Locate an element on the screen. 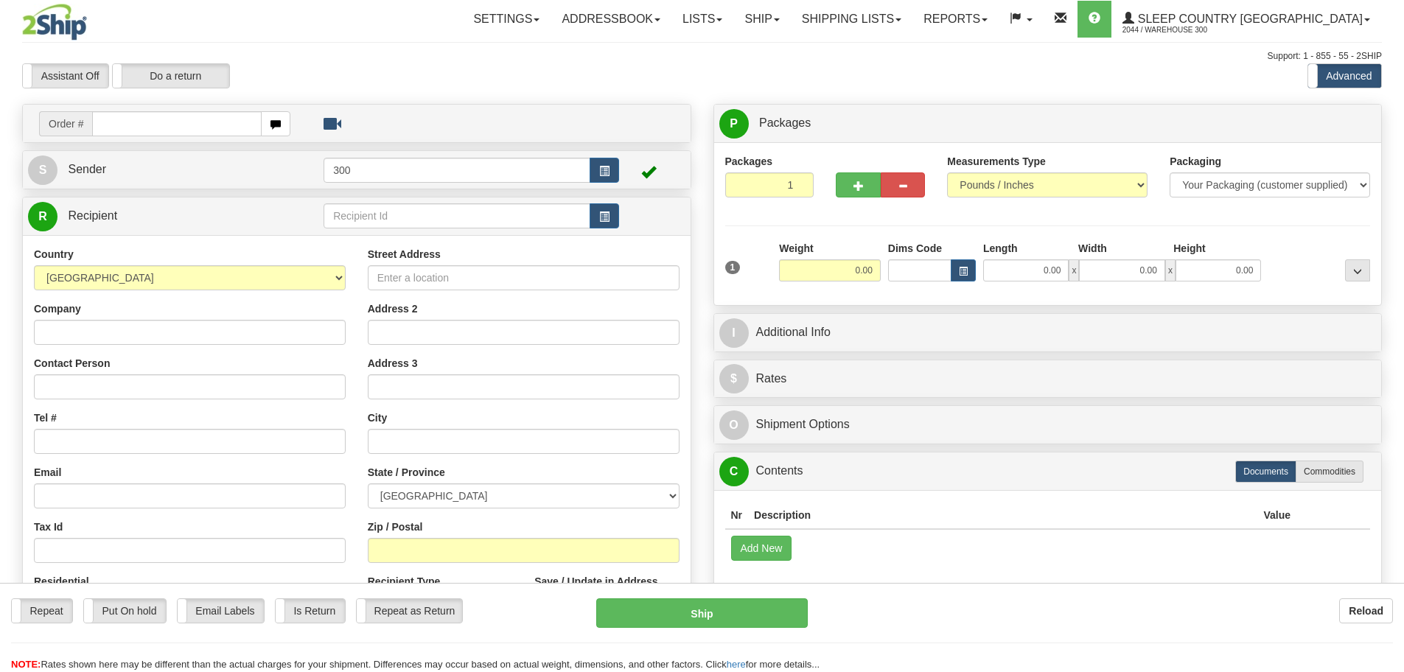  label: Company is located at coordinates (57, 309).